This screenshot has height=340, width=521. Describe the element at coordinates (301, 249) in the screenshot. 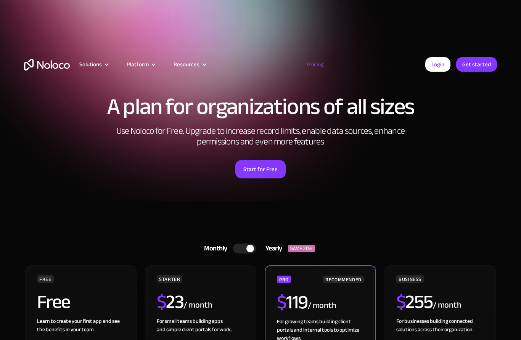

I see `div: SAVE 20%` at that location.